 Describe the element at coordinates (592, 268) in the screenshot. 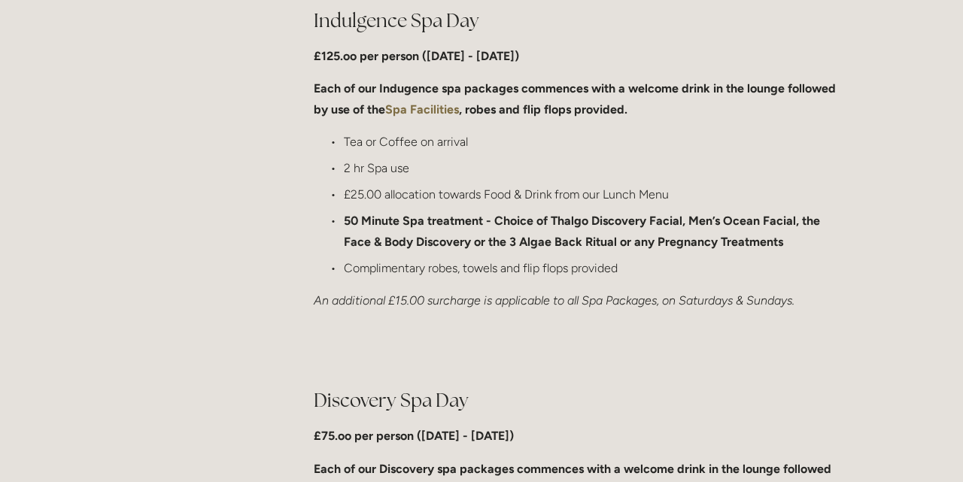

I see `p: Complimentary robes, towels and flip flops provided` at that location.